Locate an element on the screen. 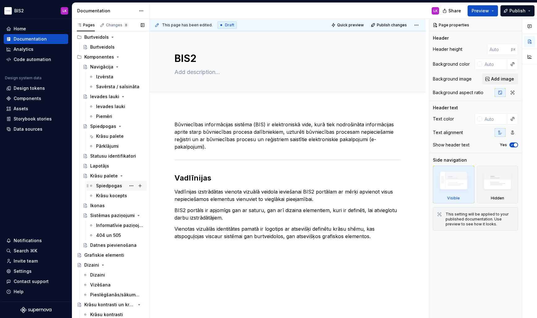  div: Navigācija is located at coordinates (102, 67).